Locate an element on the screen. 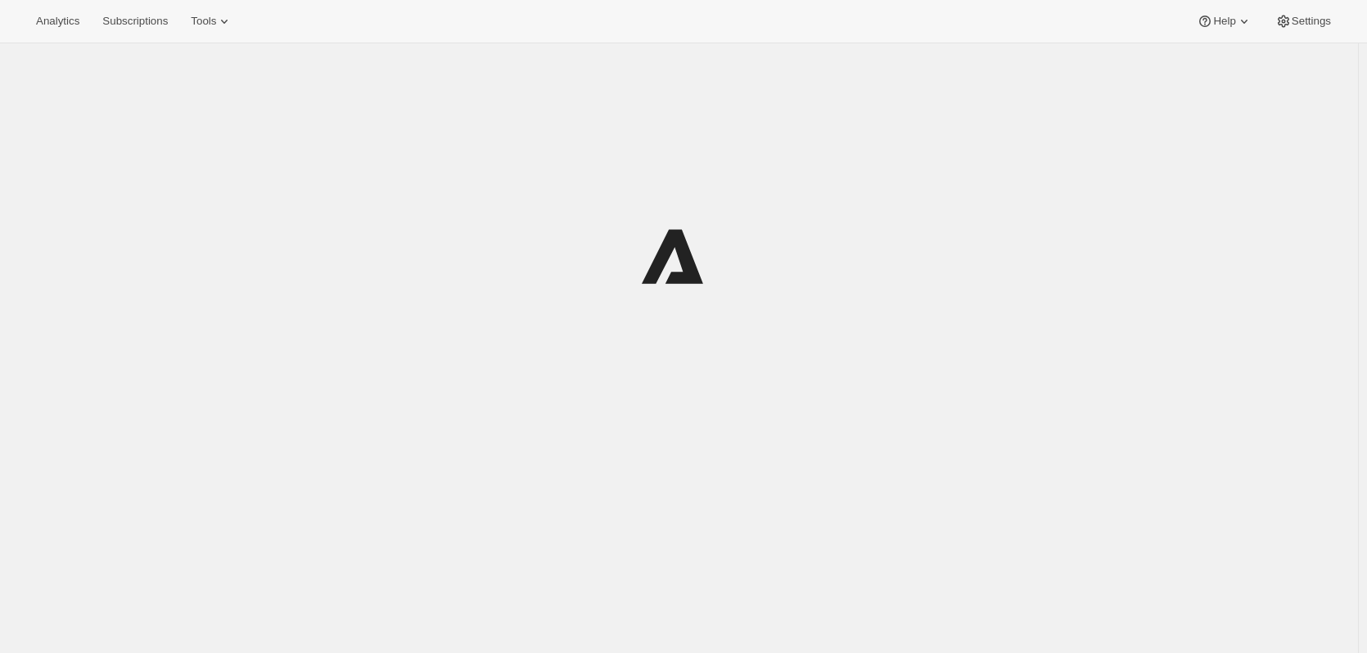  span: Settings is located at coordinates (1311, 21).